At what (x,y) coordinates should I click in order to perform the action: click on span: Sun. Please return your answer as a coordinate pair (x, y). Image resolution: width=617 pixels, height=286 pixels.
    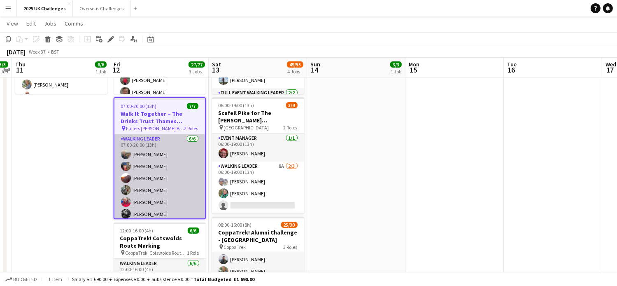
    Looking at the image, I should click on (316, 64).